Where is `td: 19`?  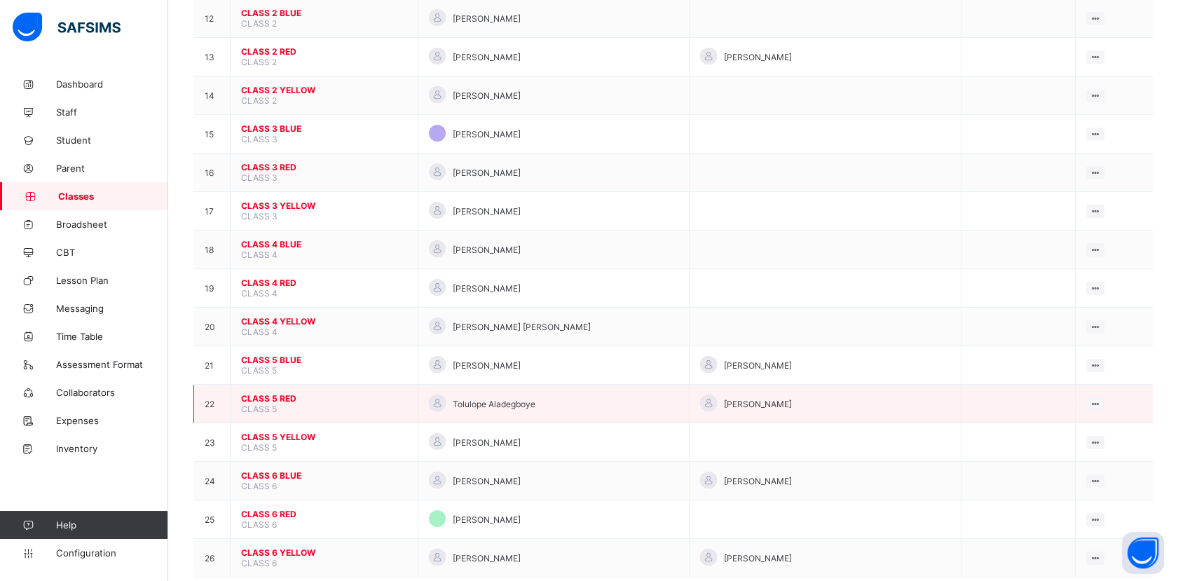
td: 19 is located at coordinates (212, 288).